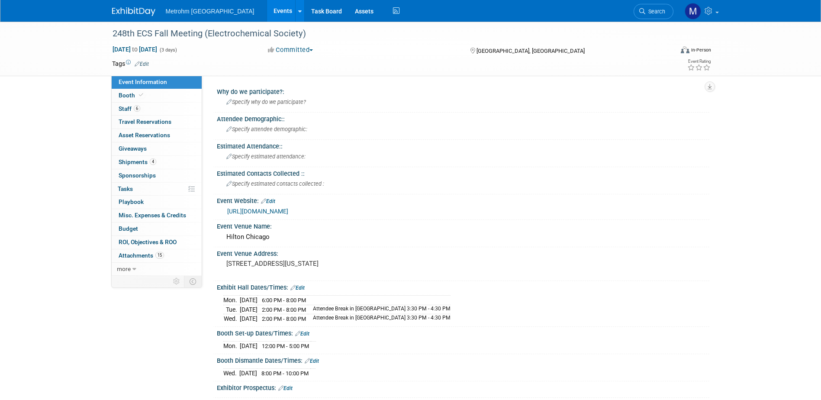 Image resolution: width=821 pixels, height=400 pixels. Describe the element at coordinates (137, 162) in the screenshot. I see `span: Shipments` at that location.